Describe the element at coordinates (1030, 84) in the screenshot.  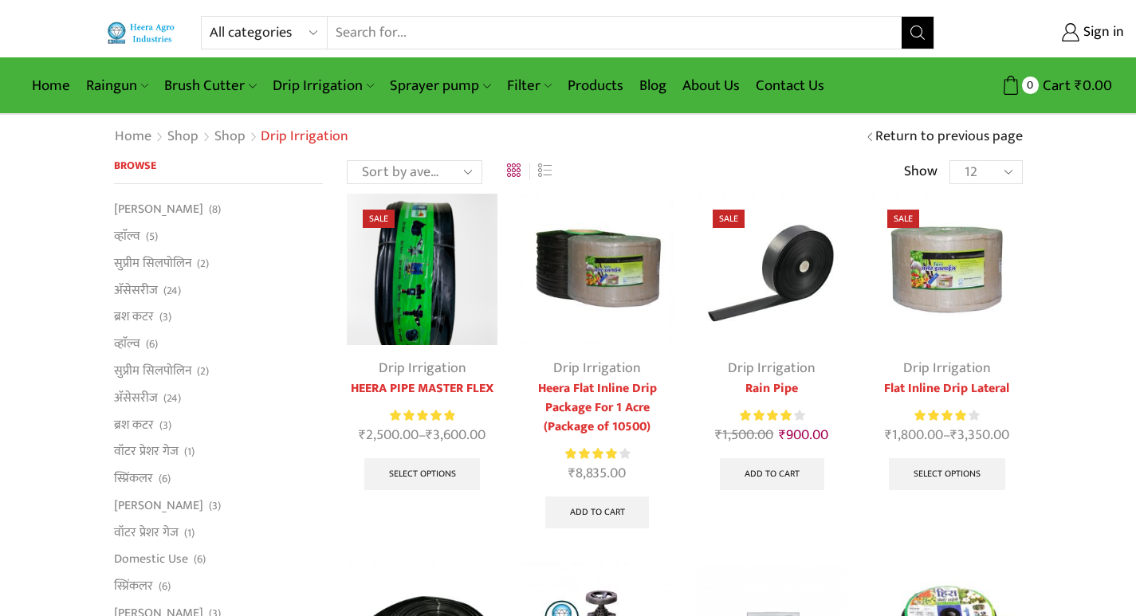
I see `span: 0` at that location.